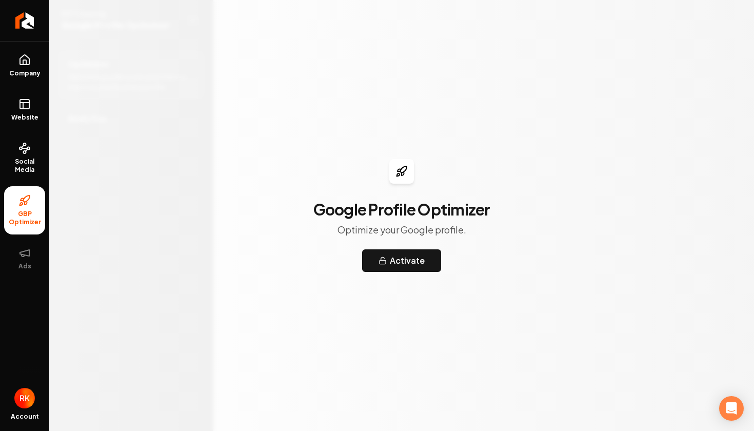 Image resolution: width=754 pixels, height=431 pixels. Describe the element at coordinates (25, 166) in the screenshot. I see `span: Social Media` at that location.